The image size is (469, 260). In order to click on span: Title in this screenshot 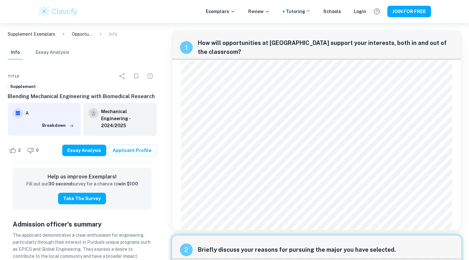, I will do `click(13, 76)`.